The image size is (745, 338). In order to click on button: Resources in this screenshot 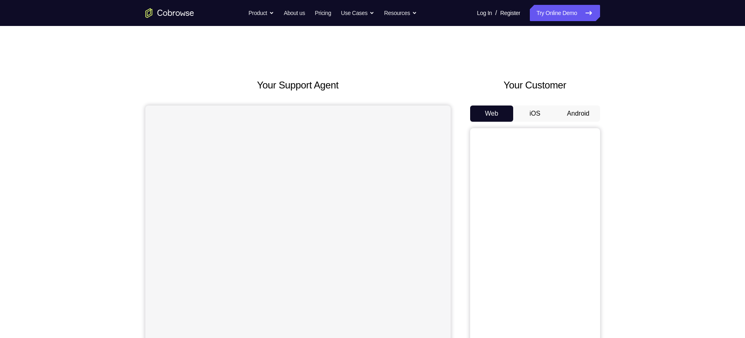, I will do `click(400, 13)`.